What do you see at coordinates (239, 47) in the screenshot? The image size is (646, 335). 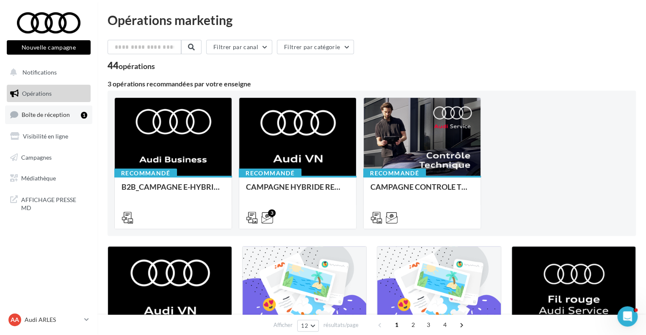 I see `button: Filtrer par canal` at bounding box center [239, 47].